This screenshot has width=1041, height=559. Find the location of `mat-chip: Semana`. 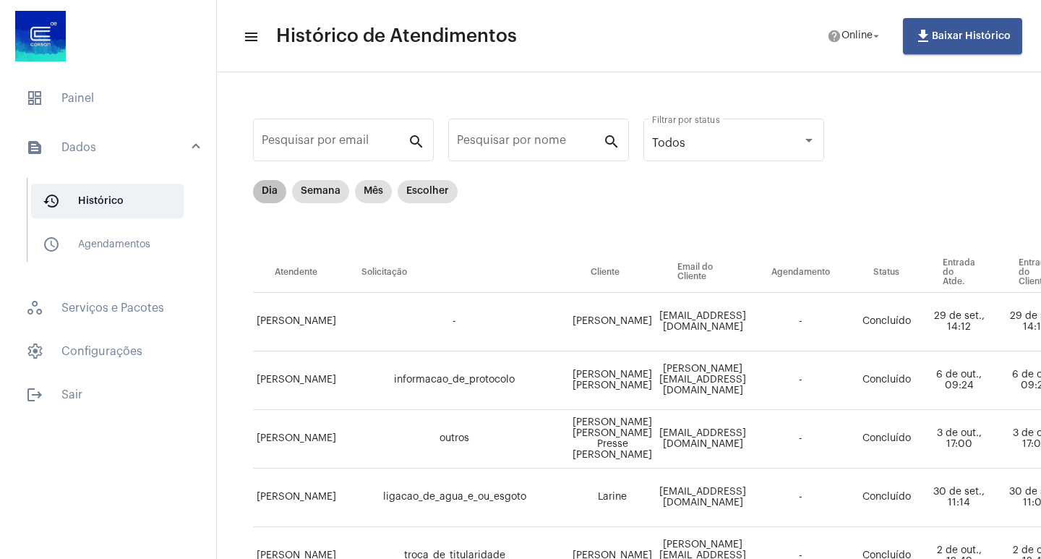

mat-chip: Semana is located at coordinates (320, 192).